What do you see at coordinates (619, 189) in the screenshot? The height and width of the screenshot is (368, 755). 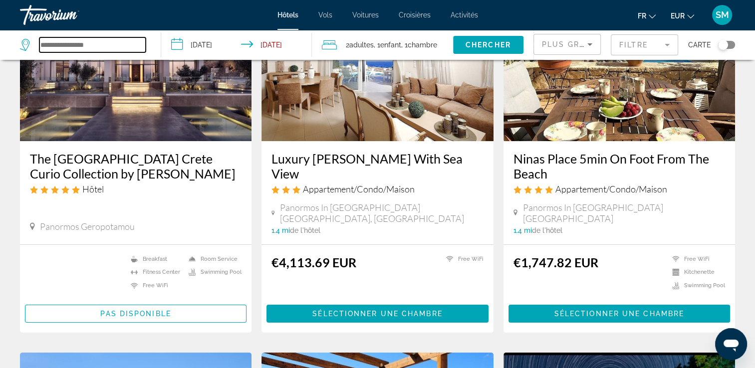 I see `div: 4 star Apartment` at bounding box center [619, 189].